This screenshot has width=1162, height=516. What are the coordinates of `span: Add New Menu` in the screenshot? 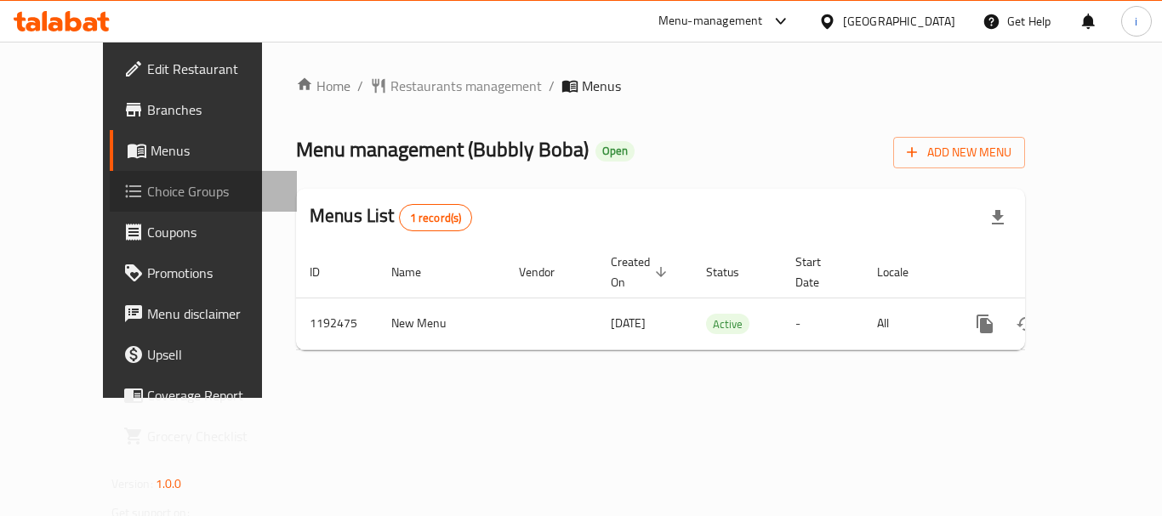 It's located at (958, 152).